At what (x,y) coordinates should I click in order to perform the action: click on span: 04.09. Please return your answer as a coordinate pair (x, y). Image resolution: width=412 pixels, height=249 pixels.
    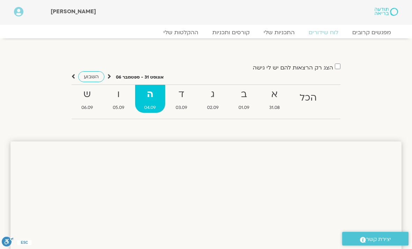
    Looking at the image, I should click on (150, 108).